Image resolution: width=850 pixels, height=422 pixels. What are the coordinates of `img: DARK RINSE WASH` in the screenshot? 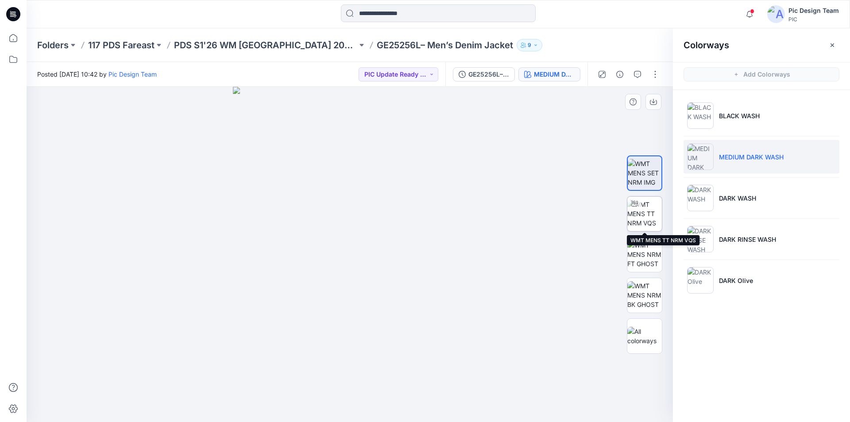 It's located at (700, 239).